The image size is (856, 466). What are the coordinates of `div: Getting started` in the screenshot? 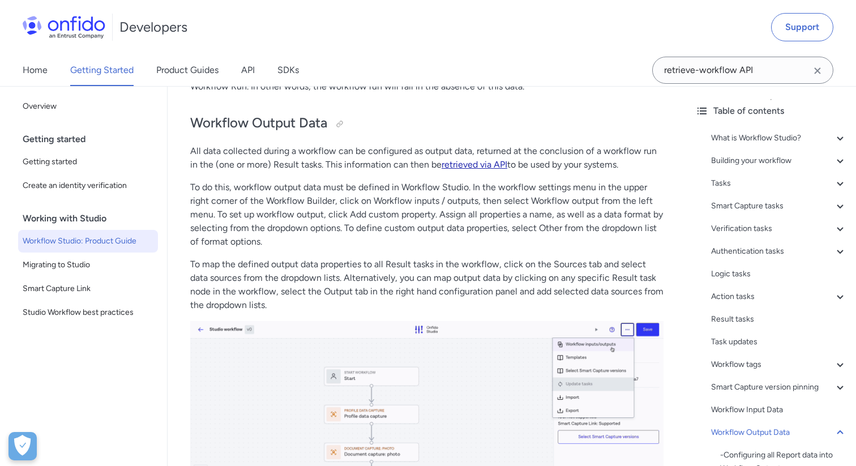 It's located at (92, 139).